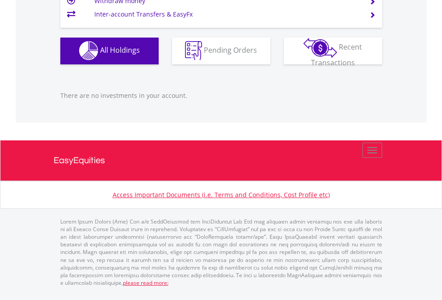 This screenshot has width=442, height=300. I want to click on img: transactions-zar-wht.png, so click(320, 48).